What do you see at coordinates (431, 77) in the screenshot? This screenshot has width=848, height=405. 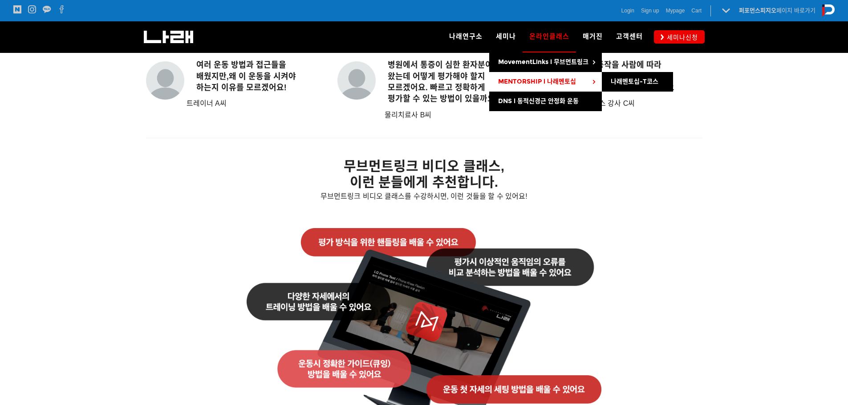 I see `strong: 왔는데 어떻게 평가해야 할지` at bounding box center [431, 77].